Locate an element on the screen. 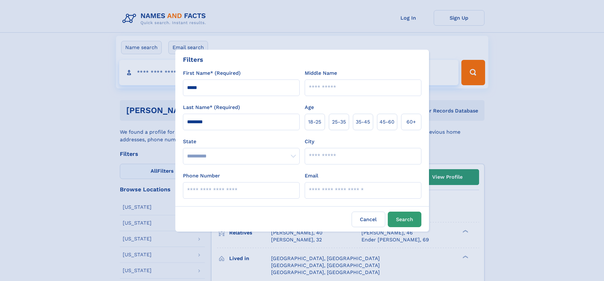 This screenshot has width=604, height=281. label: Middle Name is located at coordinates (321, 73).